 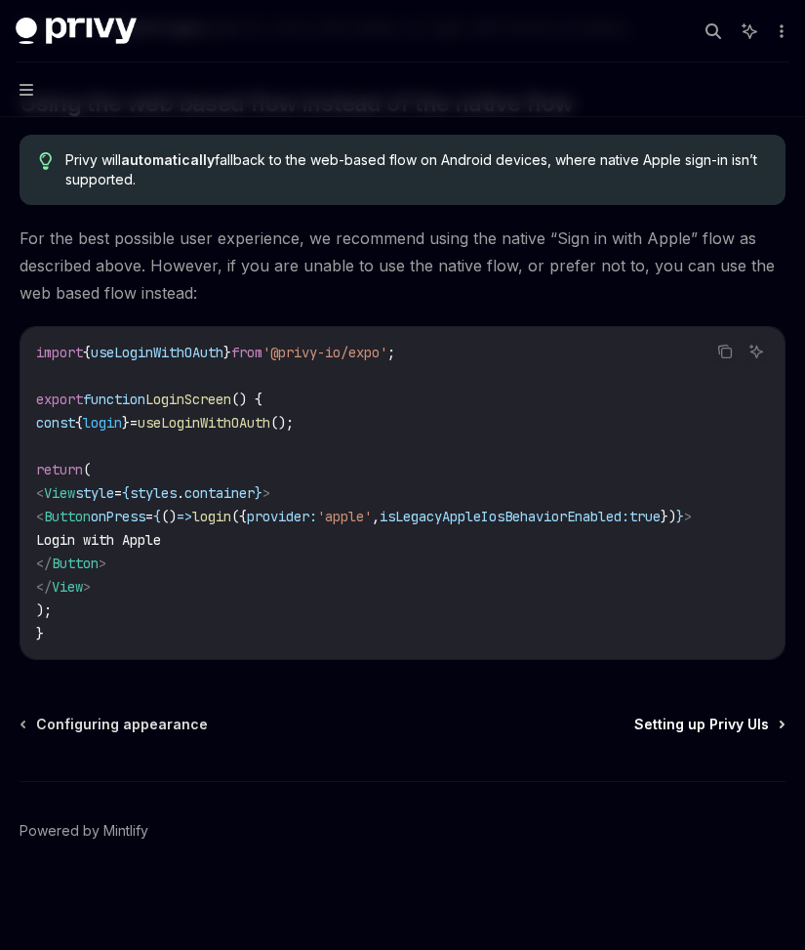 I want to click on button: More actions, so click(x=780, y=31).